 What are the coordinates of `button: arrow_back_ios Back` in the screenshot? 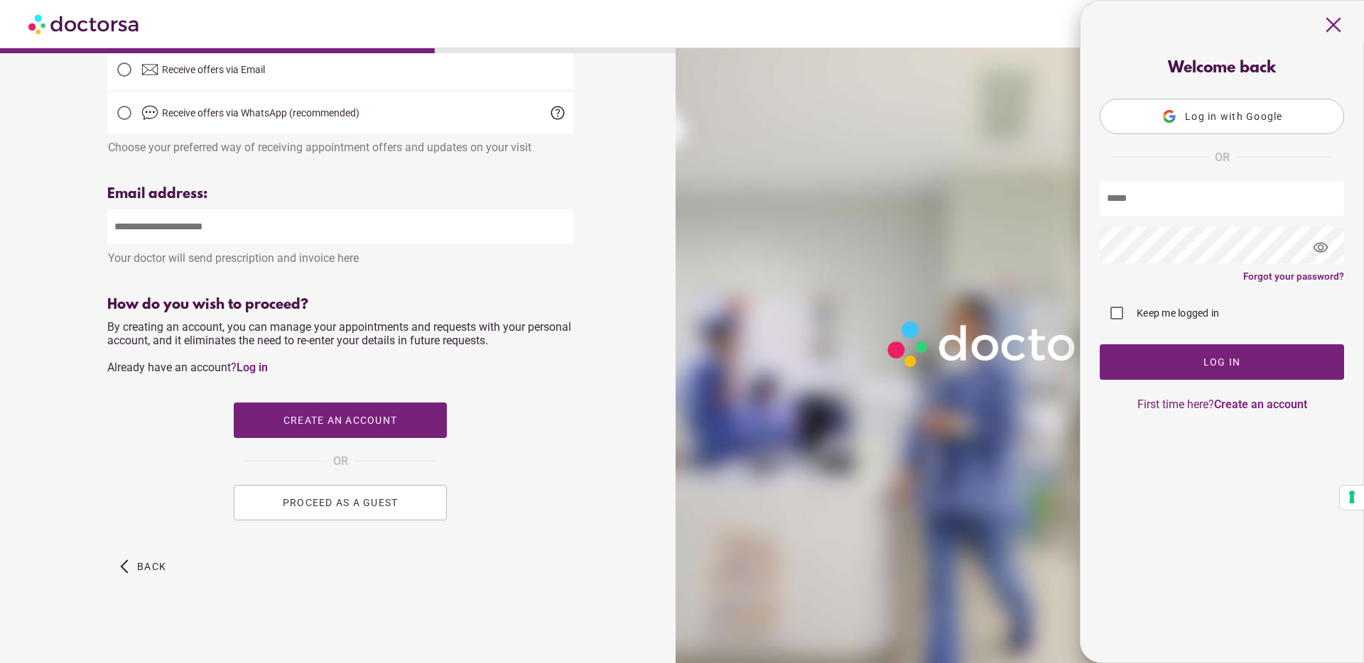 It's located at (143, 567).